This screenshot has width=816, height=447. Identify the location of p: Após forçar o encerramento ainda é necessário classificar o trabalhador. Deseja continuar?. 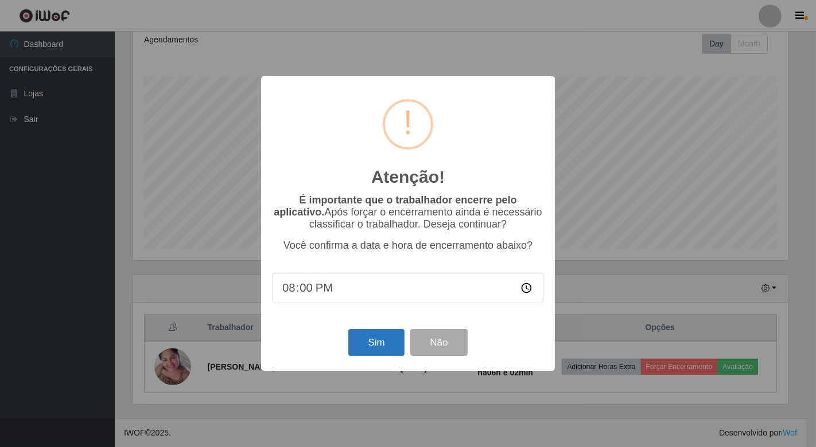
(408, 212).